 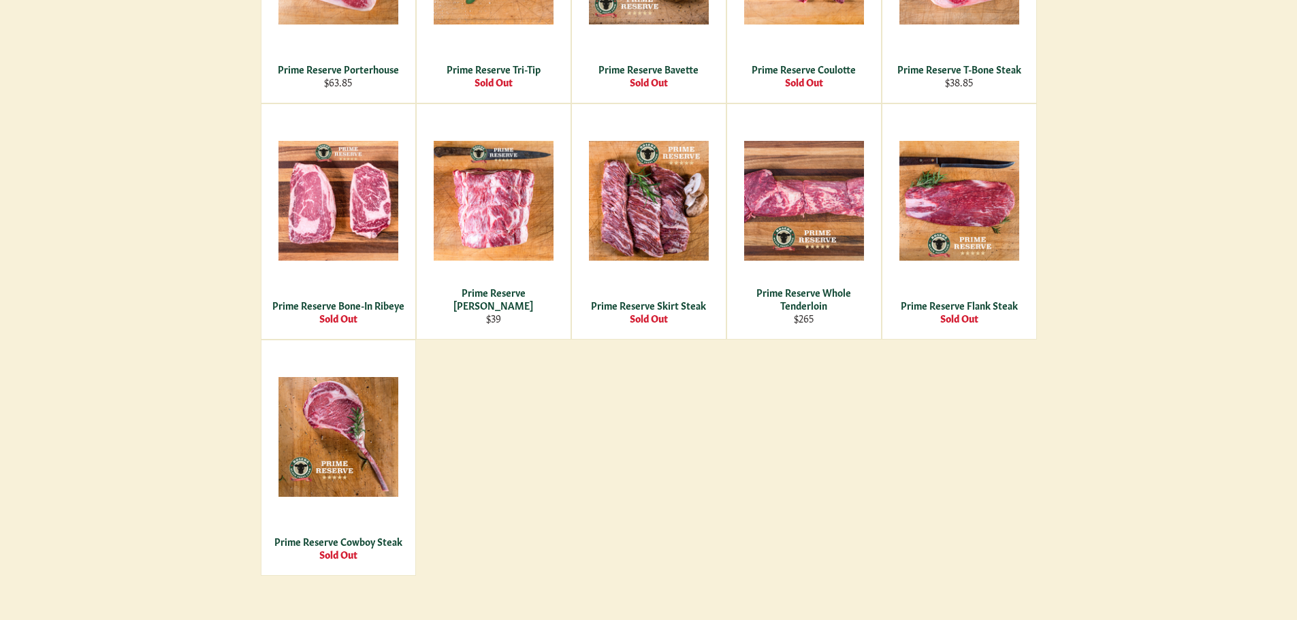 I want to click on div: $63.85, so click(x=338, y=82).